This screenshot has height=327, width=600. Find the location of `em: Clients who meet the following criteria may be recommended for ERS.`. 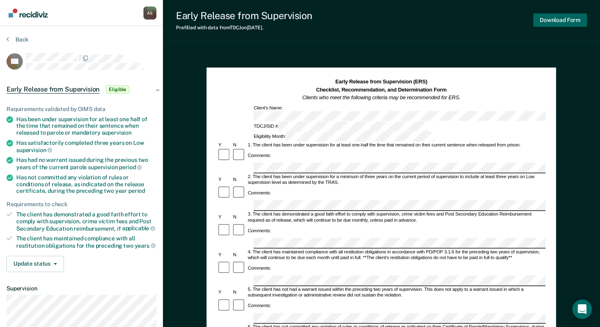

em: Clients who meet the following criteria may be recommended for ERS. is located at coordinates (381, 98).